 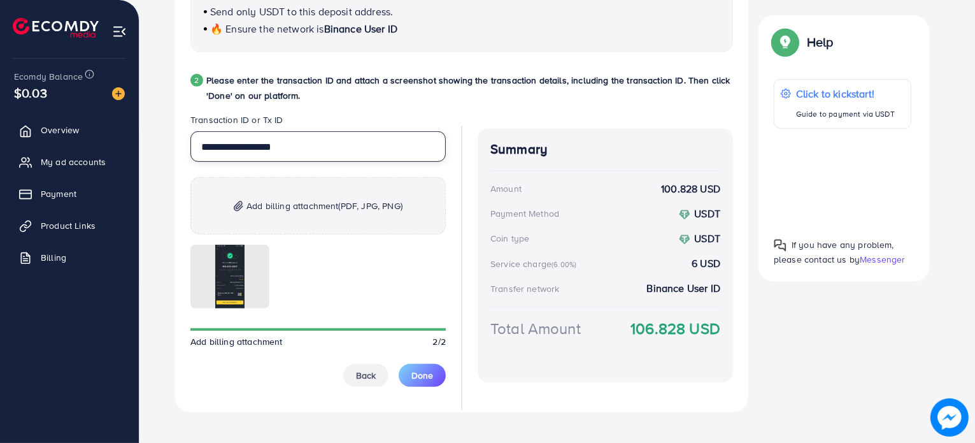 I want to click on strong: Binance User ID, so click(x=683, y=288).